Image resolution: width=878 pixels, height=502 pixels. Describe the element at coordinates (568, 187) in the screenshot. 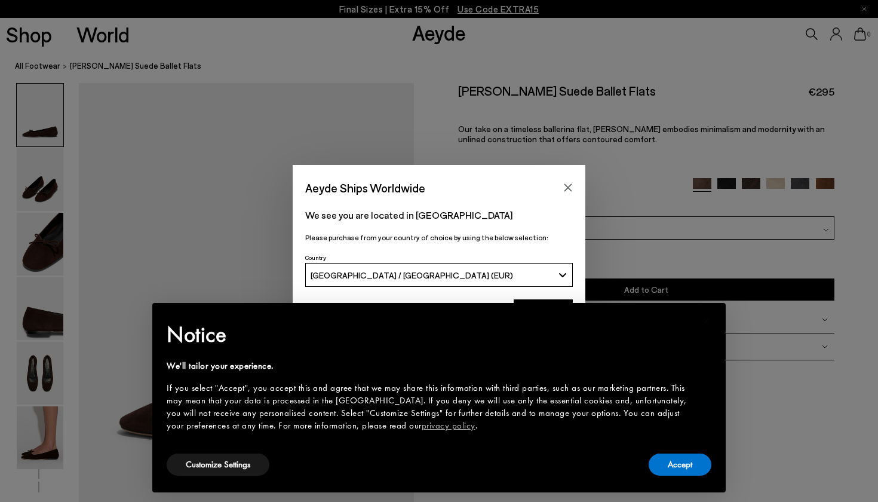

I see `button: Close` at that location.